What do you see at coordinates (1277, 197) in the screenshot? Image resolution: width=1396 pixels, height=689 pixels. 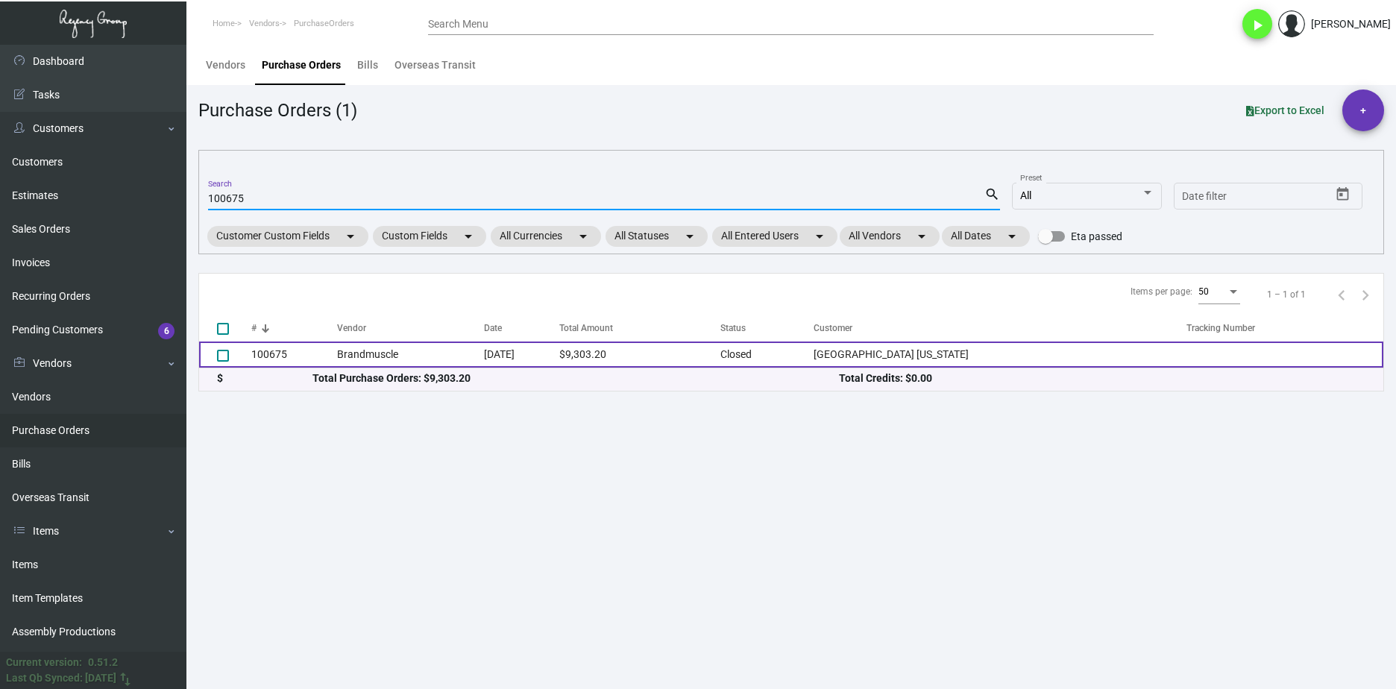 I see `input: End date` at bounding box center [1277, 197].